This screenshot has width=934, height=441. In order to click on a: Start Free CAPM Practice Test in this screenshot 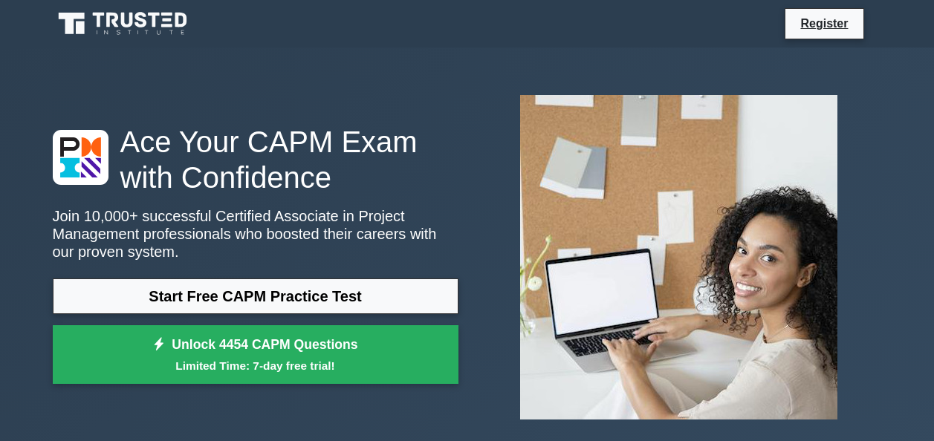, I will do `click(256, 296)`.